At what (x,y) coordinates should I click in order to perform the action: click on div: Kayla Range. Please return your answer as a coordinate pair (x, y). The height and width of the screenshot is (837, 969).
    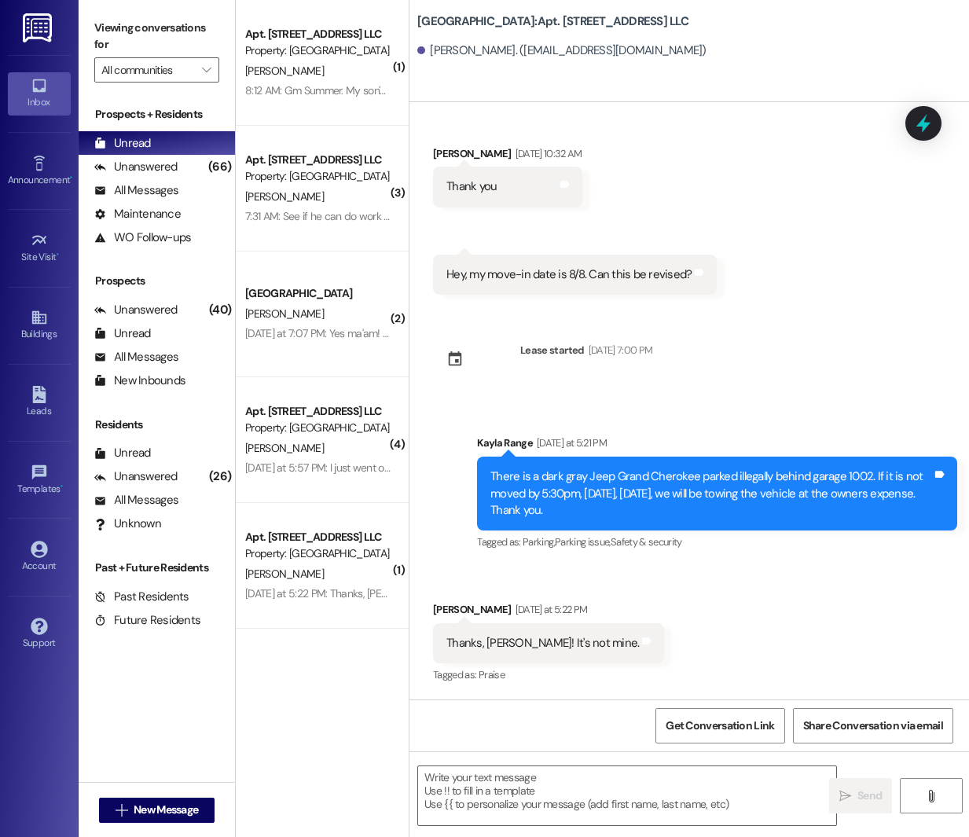
    Looking at the image, I should click on (716, 445).